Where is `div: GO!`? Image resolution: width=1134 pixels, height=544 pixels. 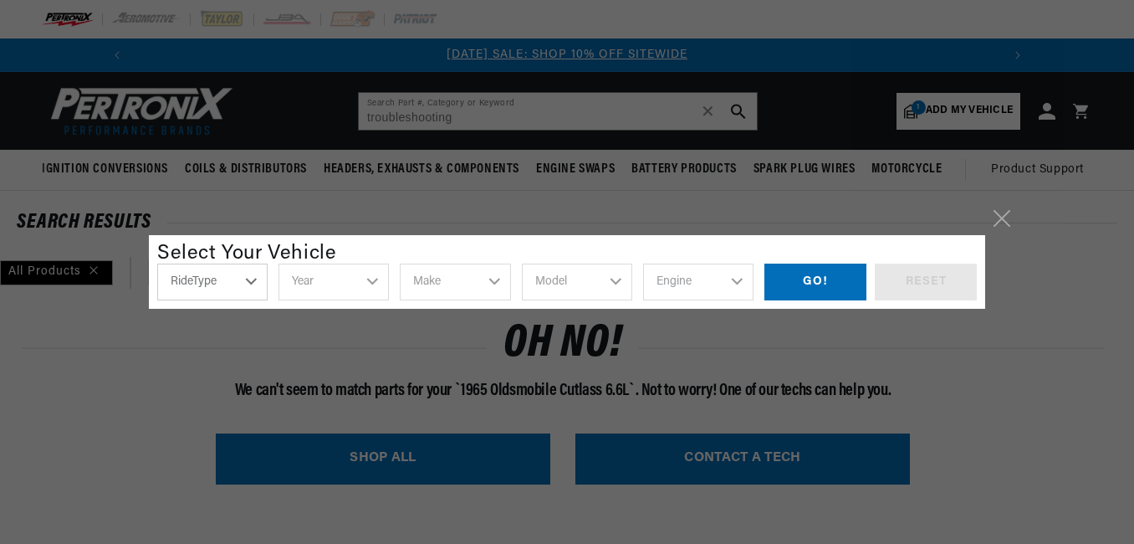
div: GO! is located at coordinates (815, 282).